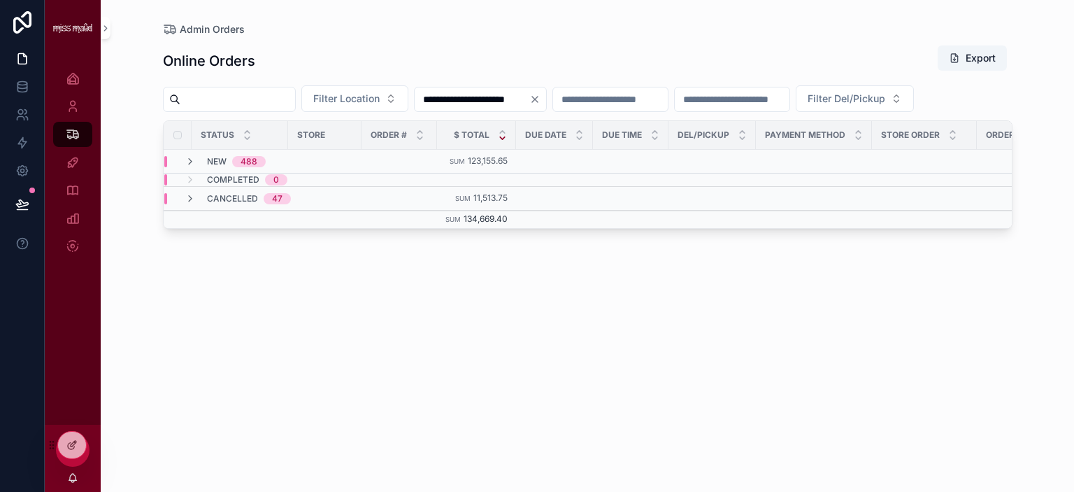 The height and width of the screenshot is (492, 1074). What do you see at coordinates (485, 218) in the screenshot?
I see `span: 134,669.40` at bounding box center [485, 218].